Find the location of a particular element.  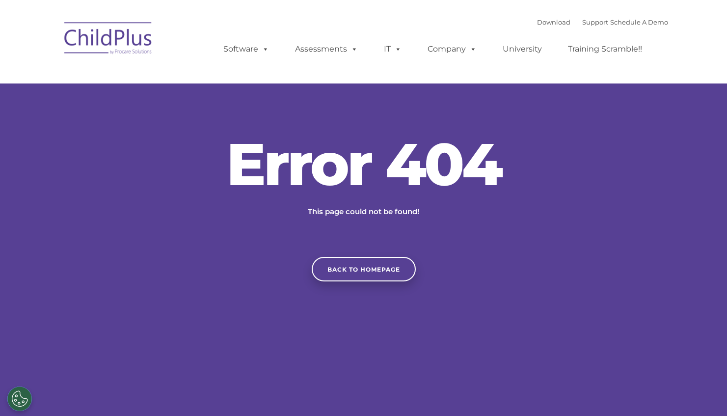

a: Schedule A Demo is located at coordinates (639, 22).